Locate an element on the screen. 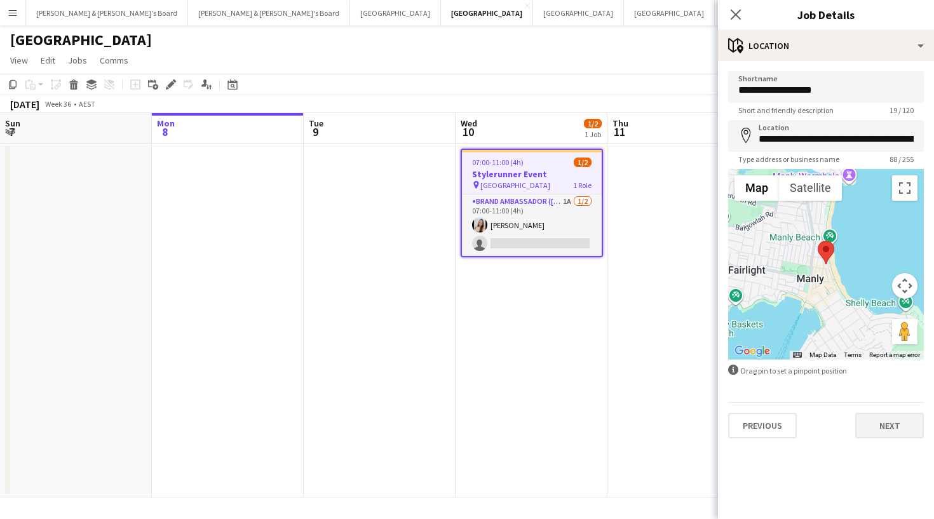 The height and width of the screenshot is (519, 934). span: Wed is located at coordinates (469, 123).